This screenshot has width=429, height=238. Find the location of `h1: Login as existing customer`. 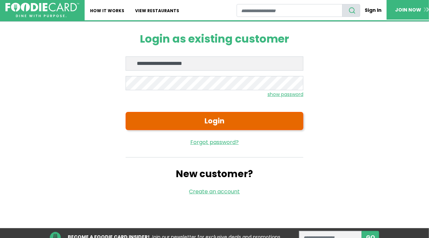

h1: Login as existing customer is located at coordinates (214, 39).